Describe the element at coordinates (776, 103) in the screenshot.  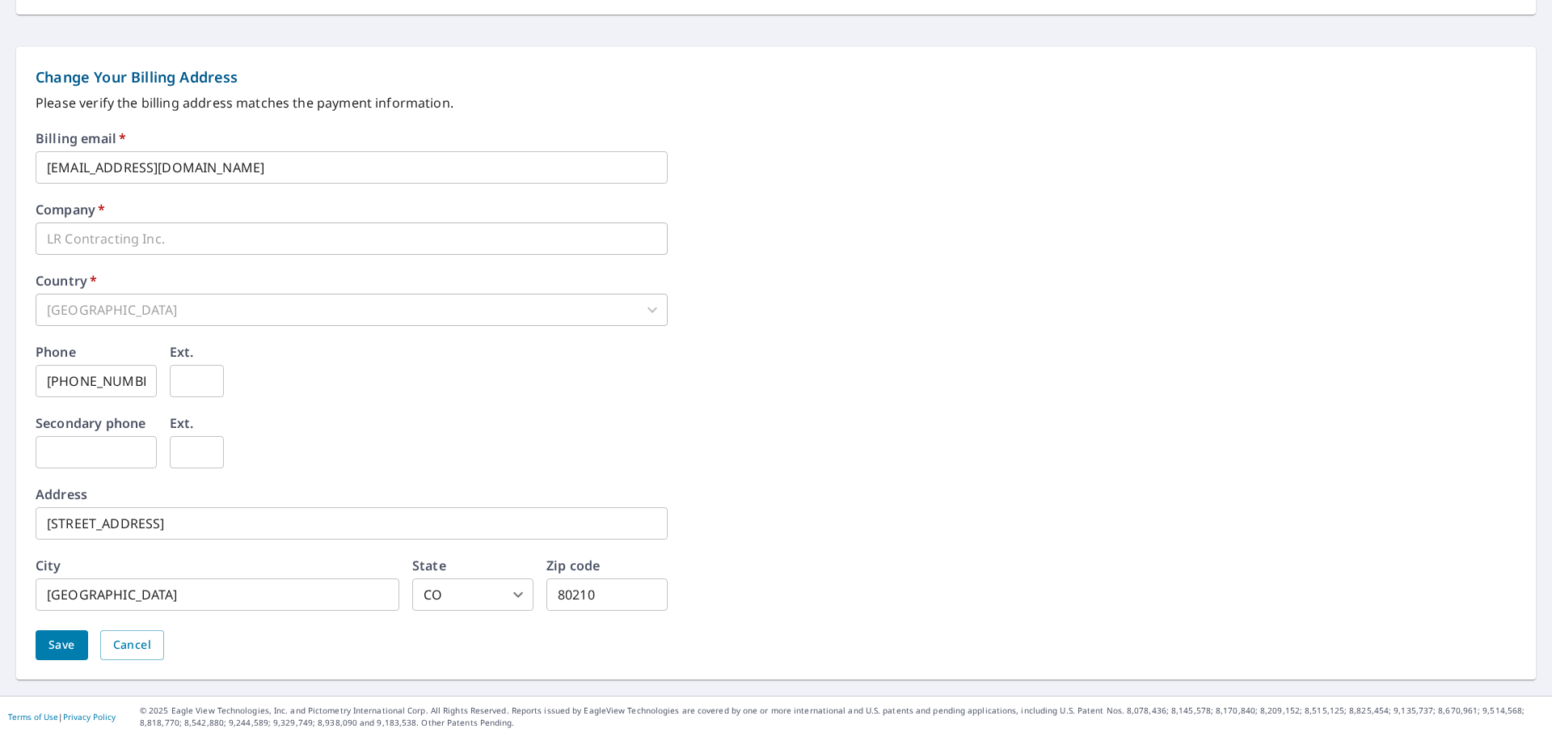
I see `p: Please verify the billing address matches the payment information.` at that location.